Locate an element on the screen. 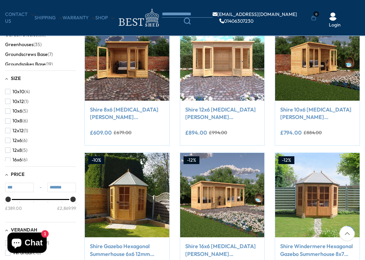 The width and height of the screenshot is (365, 260). span: 12x6 is located at coordinates (17, 140).